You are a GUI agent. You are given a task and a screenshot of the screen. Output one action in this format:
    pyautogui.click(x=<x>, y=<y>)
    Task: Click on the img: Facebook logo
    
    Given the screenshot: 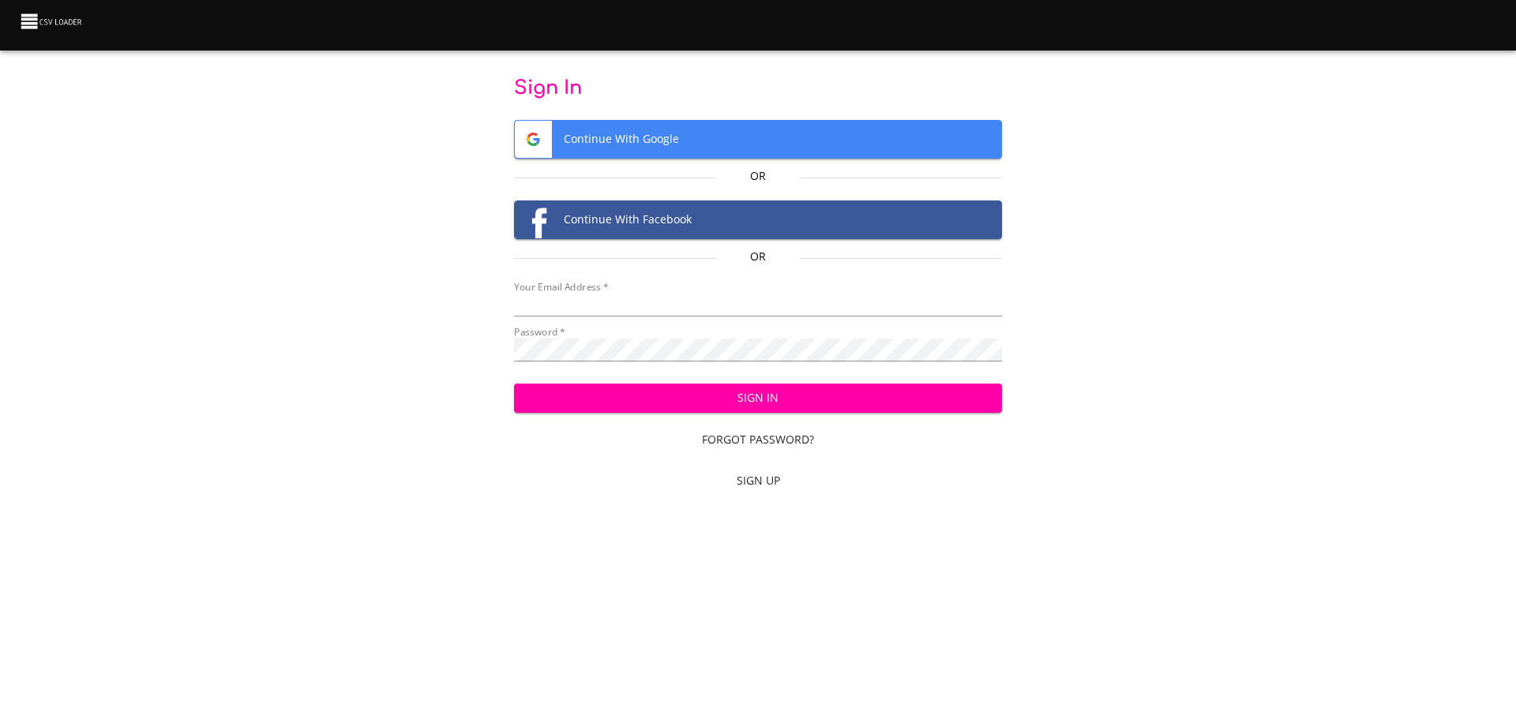 What is the action you would take?
    pyautogui.click(x=533, y=219)
    